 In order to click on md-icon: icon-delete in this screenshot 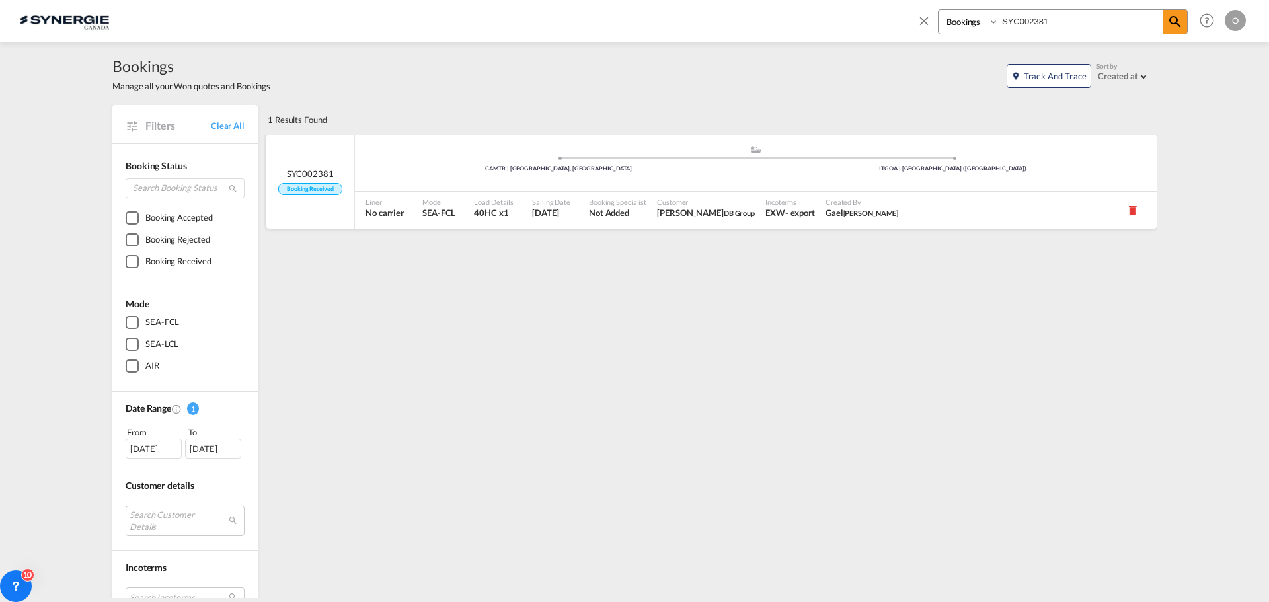, I will do `click(1133, 210)`.